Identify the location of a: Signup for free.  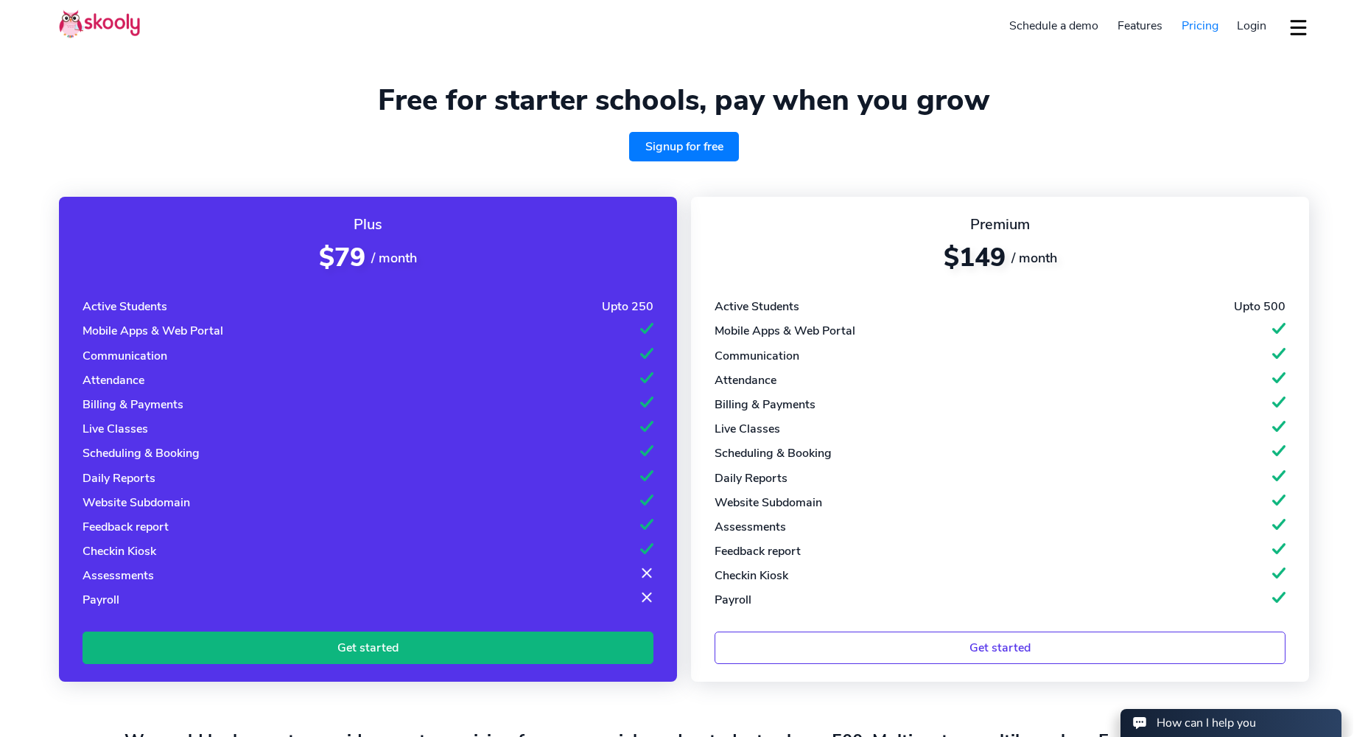
(684, 147).